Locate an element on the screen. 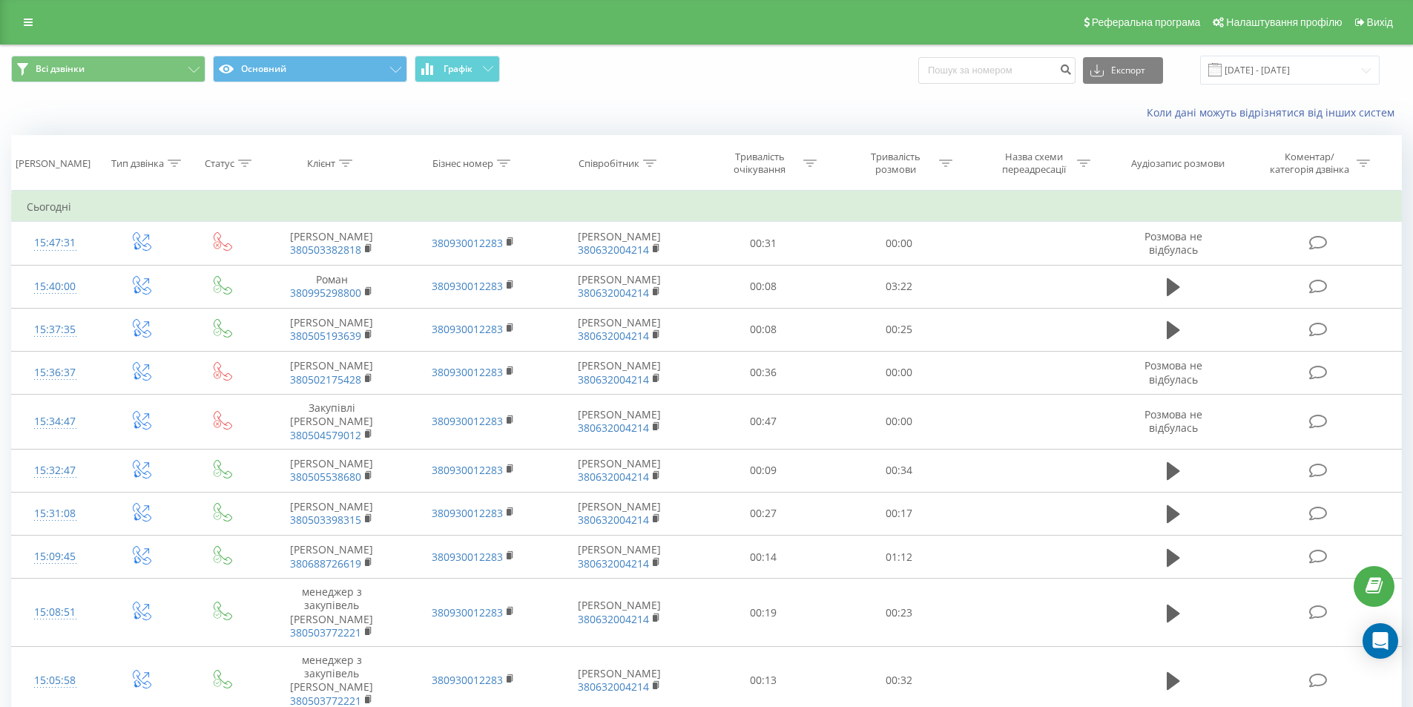 The width and height of the screenshot is (1413, 707). td: Сьогодні is located at coordinates (707, 207).